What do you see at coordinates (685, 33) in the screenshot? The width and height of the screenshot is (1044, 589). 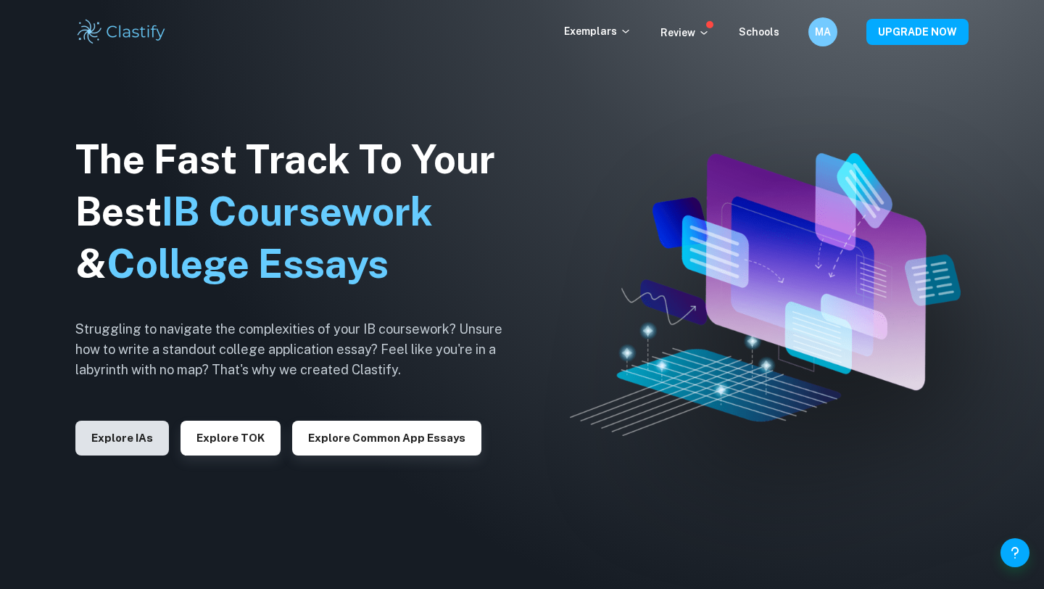 I see `p: Review` at bounding box center [685, 33].